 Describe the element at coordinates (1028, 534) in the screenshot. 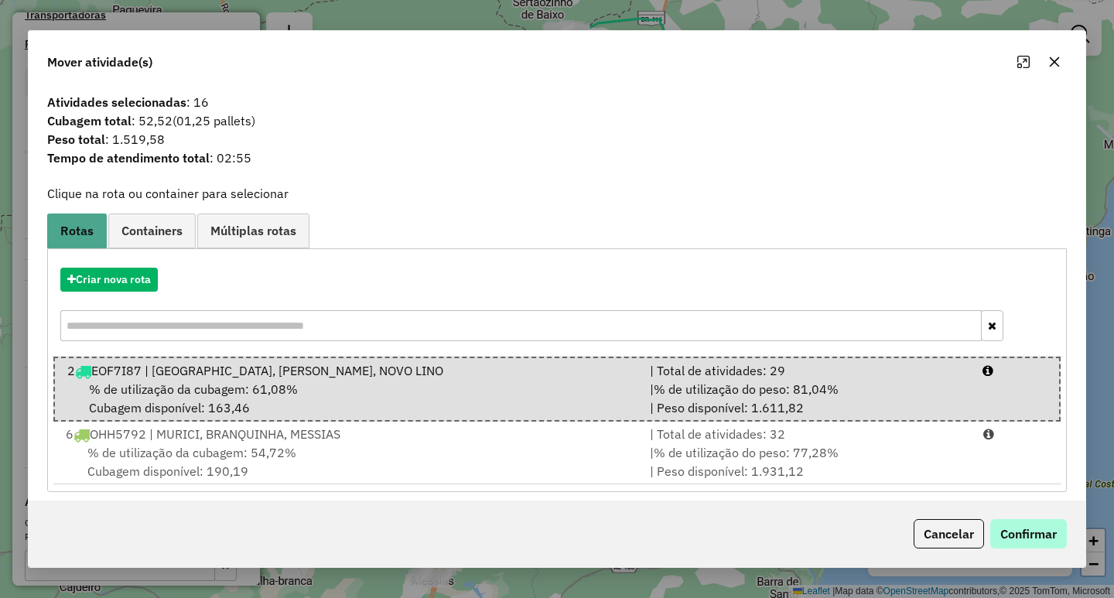

I see `button: Confirmar` at that location.